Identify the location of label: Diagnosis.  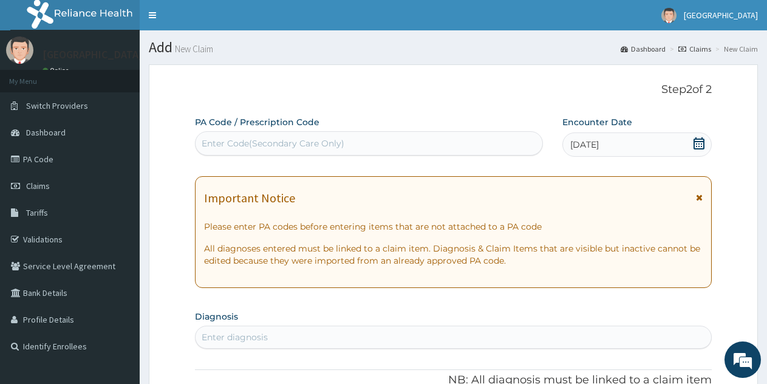
(216, 317).